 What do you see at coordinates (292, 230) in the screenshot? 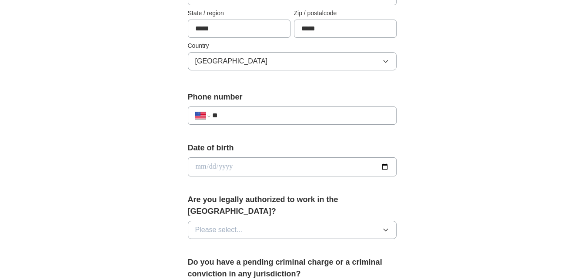
I see `button: Please select...` at bounding box center [292, 230].